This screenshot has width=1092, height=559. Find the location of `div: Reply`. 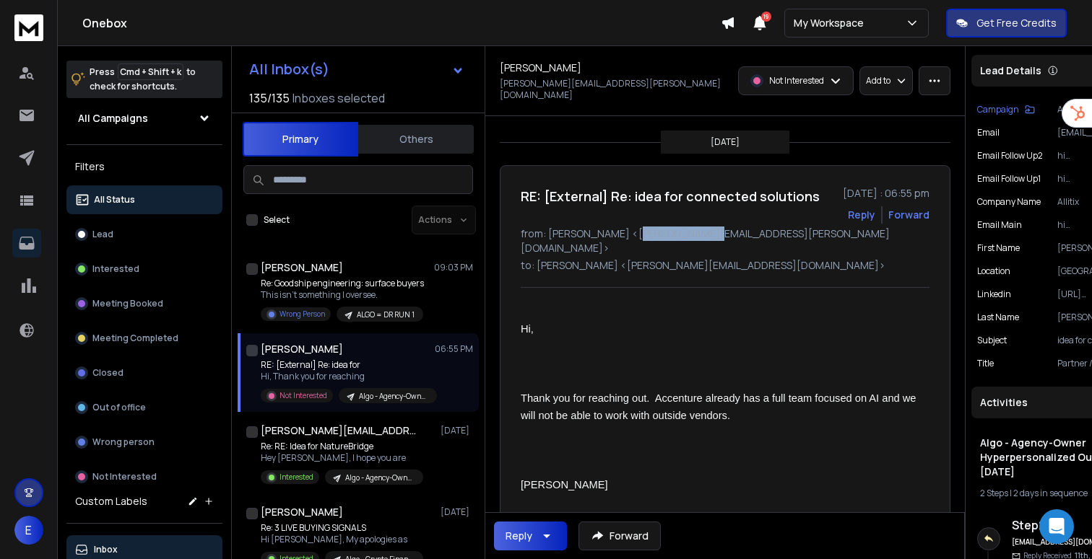

div: Reply is located at coordinates (518, 536).